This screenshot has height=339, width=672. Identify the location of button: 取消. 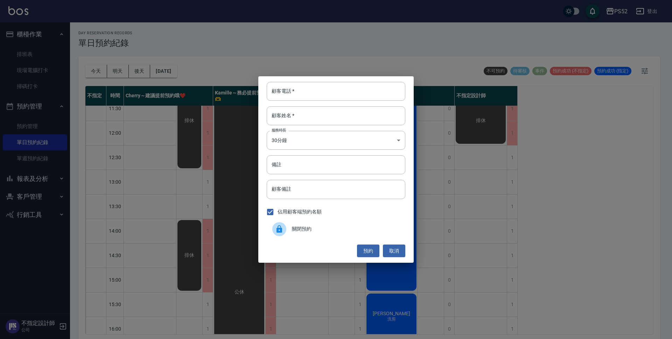
(394, 251).